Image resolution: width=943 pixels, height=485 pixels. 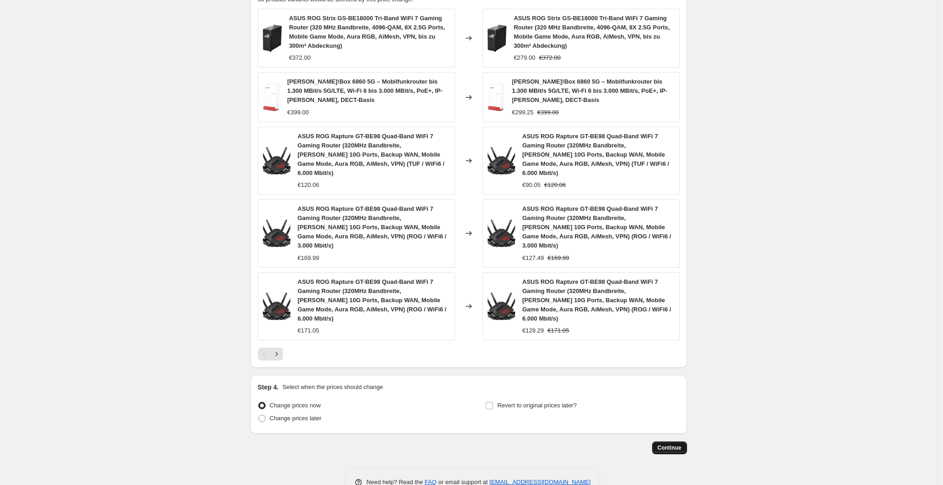 What do you see at coordinates (277, 354) in the screenshot?
I see `button: Next` at bounding box center [277, 354].